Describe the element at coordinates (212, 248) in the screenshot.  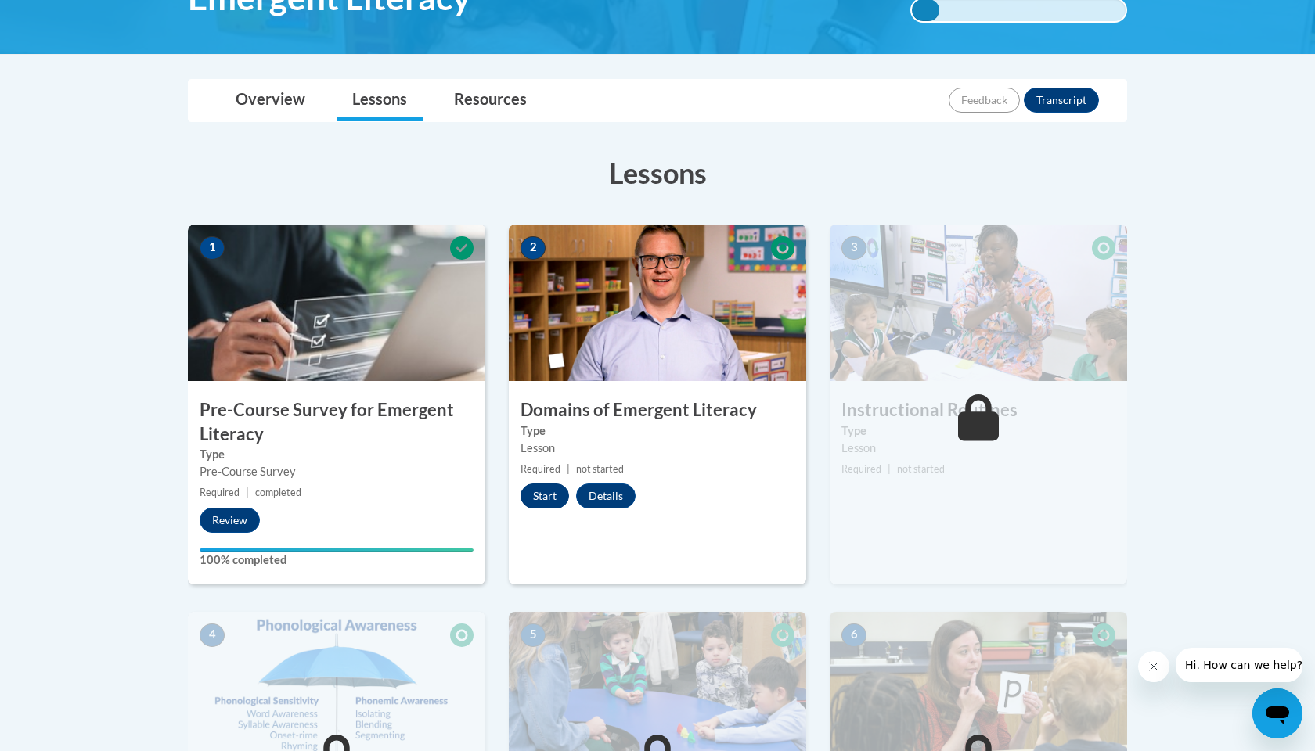
I see `span: 1` at that location.